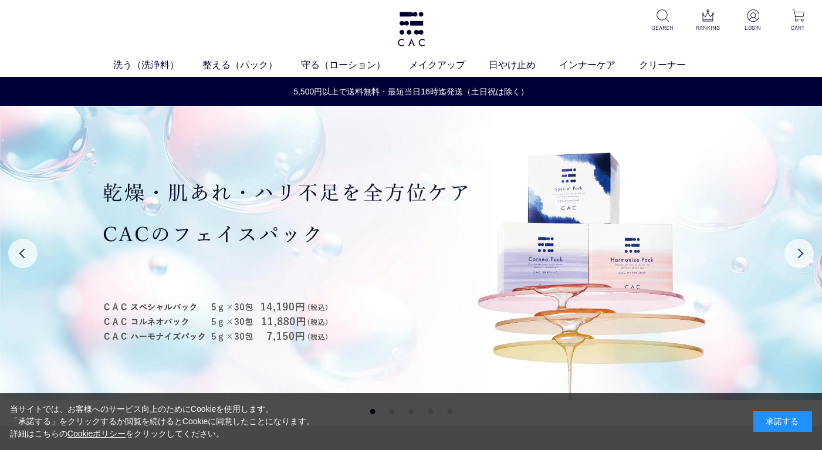 This screenshot has width=822, height=450. I want to click on a: RANKING, so click(708, 21).